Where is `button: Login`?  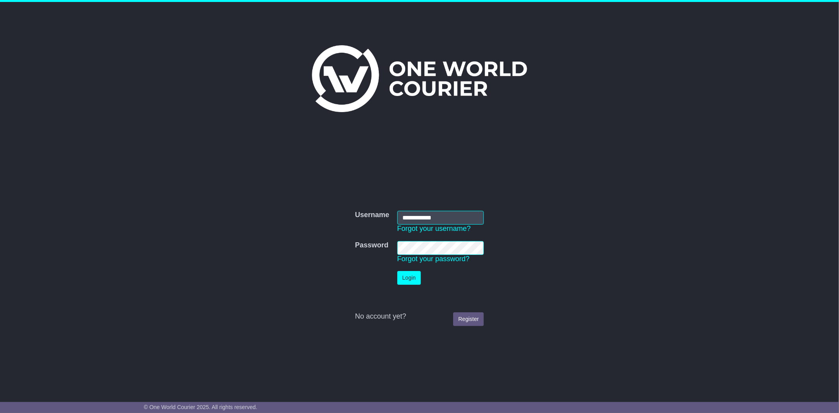
button: Login is located at coordinates (409, 278).